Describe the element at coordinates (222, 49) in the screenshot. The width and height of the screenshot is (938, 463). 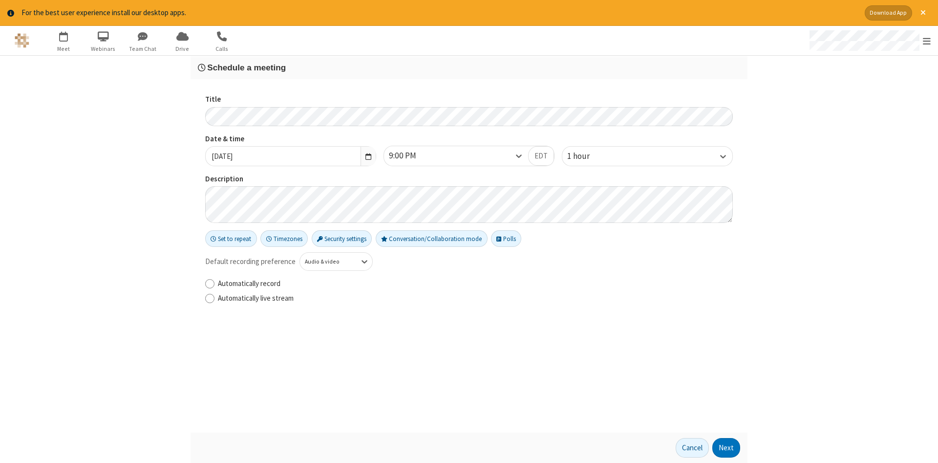
I see `span: Calls` at that location.